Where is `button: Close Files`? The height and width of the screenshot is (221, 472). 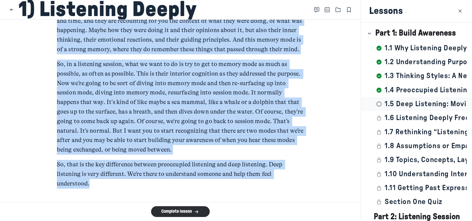
button: Close Files is located at coordinates (338, 10).